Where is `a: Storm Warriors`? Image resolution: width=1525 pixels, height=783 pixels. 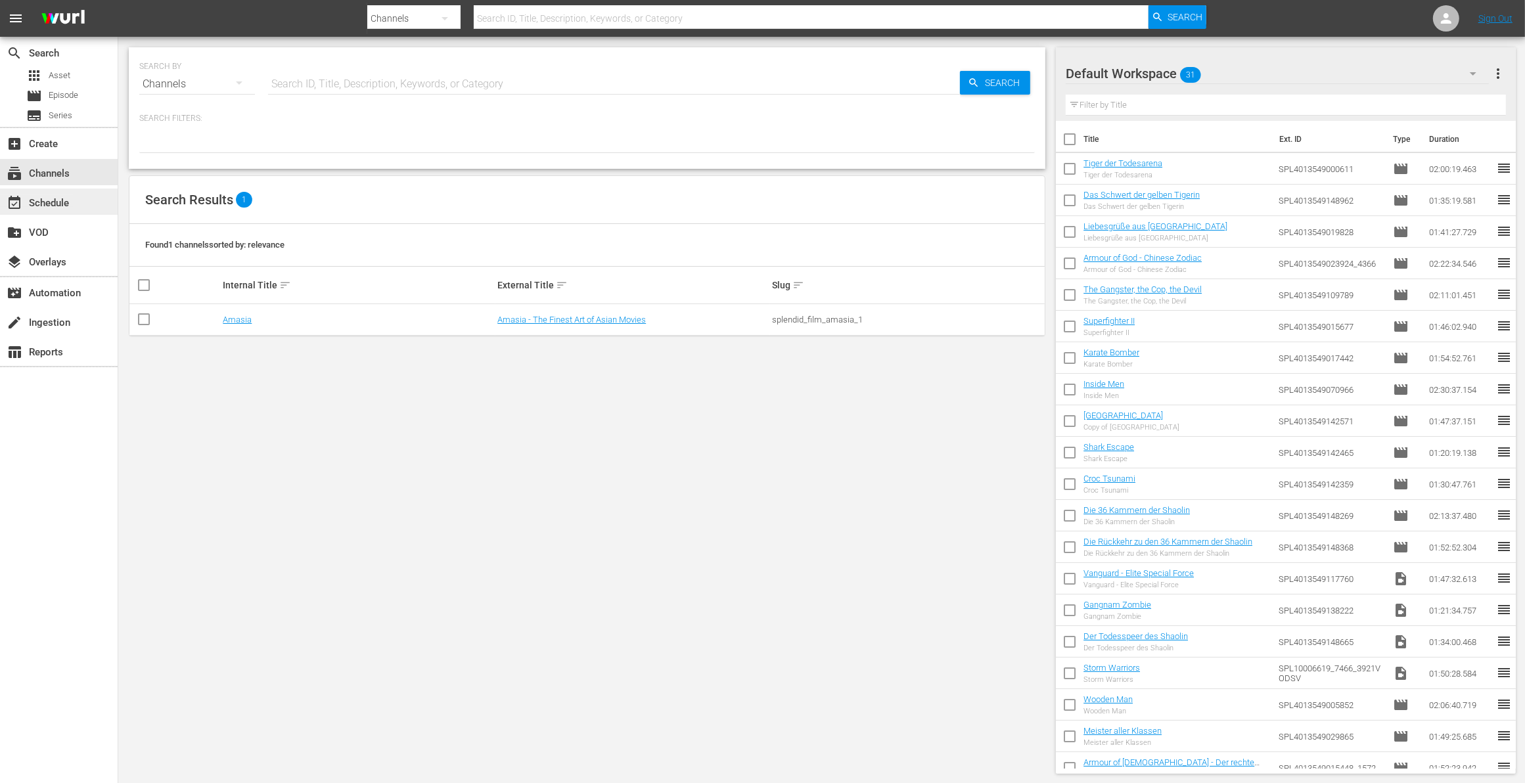 a: Storm Warriors is located at coordinates (1111, 667).